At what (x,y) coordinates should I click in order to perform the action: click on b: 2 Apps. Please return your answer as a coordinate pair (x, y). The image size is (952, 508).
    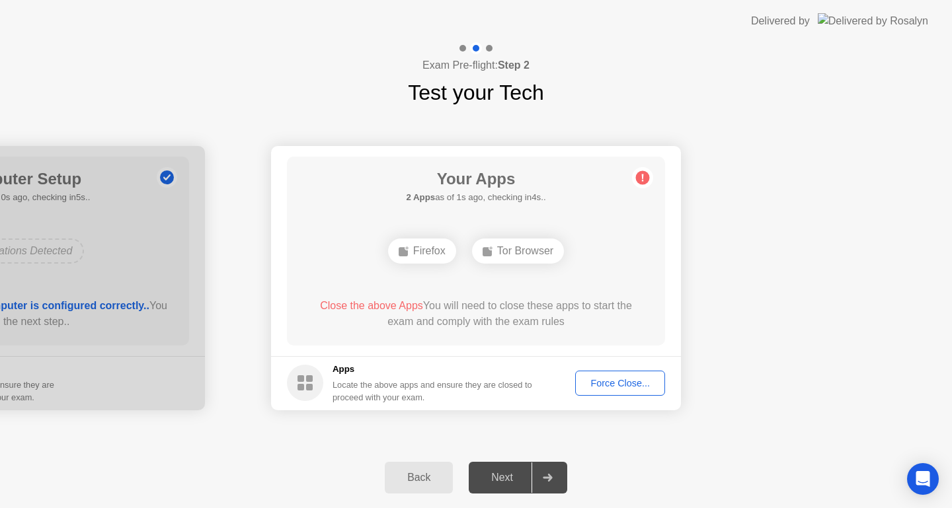
    Looking at the image, I should click on (420, 197).